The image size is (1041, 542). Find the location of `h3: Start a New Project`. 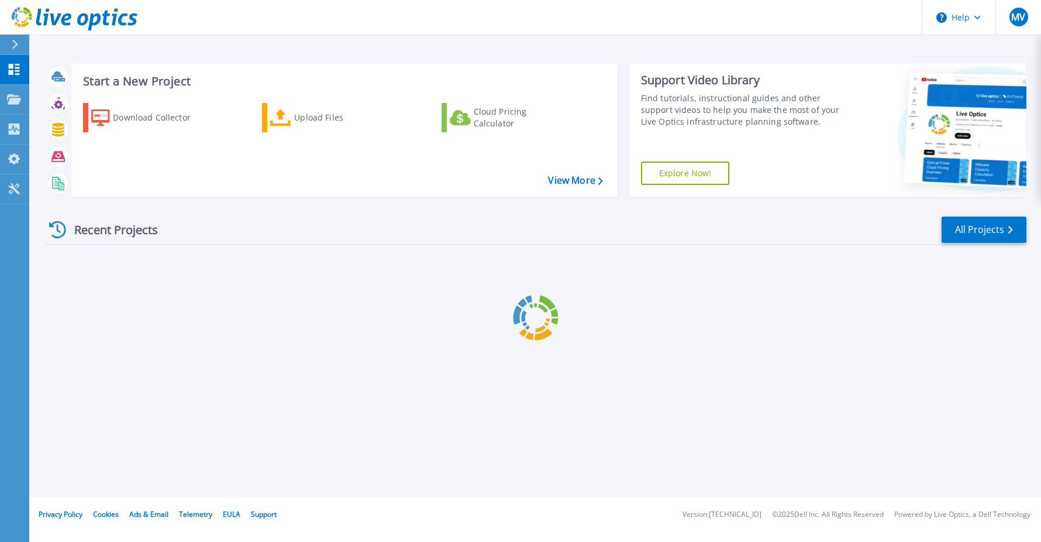

h3: Start a New Project is located at coordinates (343, 81).